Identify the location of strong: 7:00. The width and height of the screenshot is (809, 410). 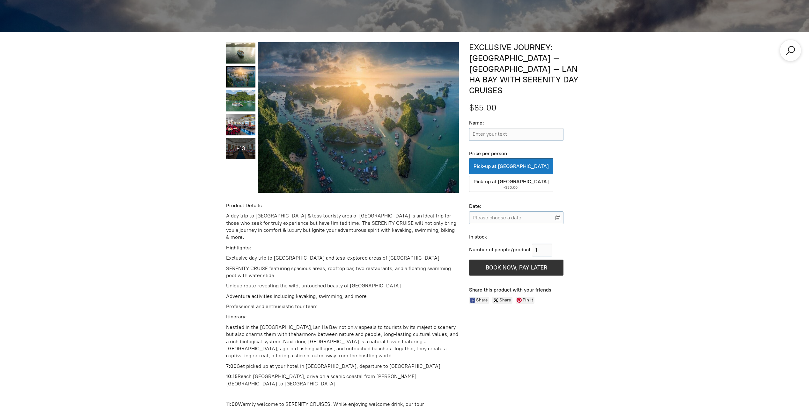
(231, 366).